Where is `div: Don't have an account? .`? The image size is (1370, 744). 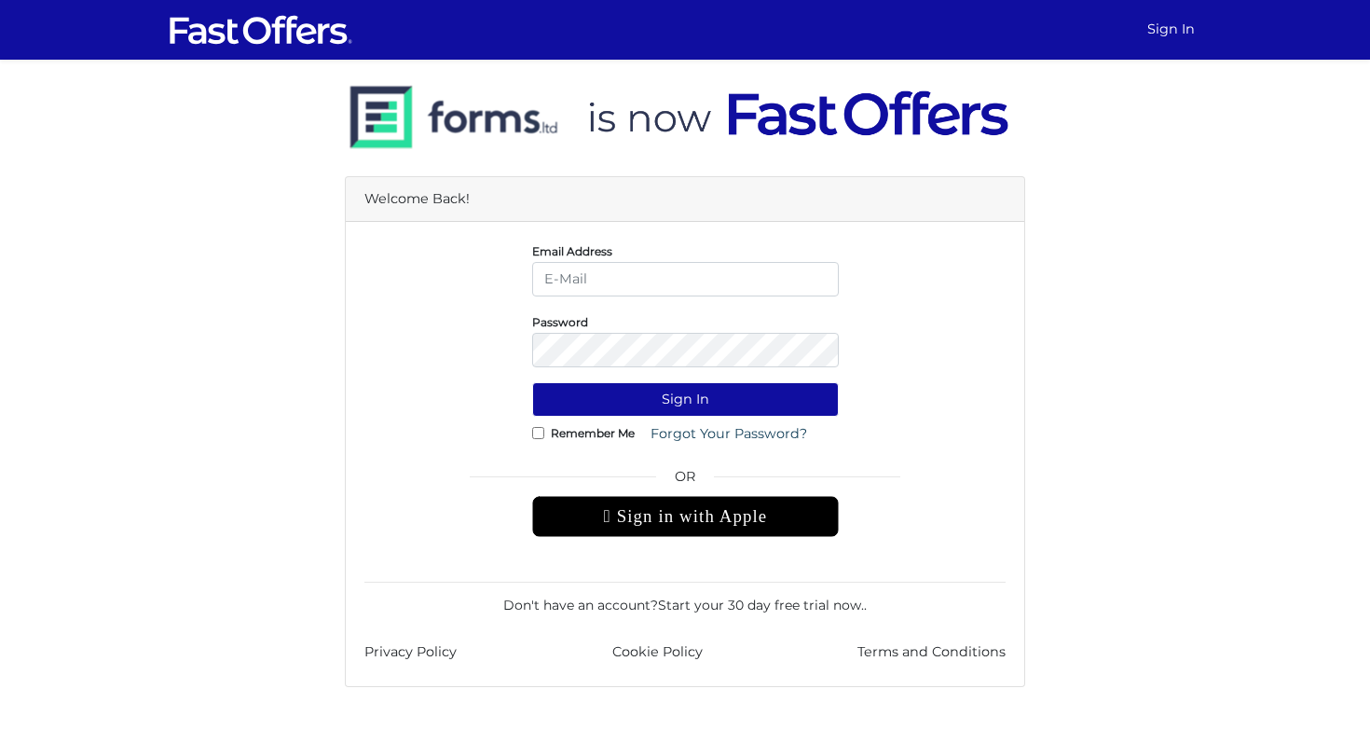
div: Don't have an account? . is located at coordinates (685, 598).